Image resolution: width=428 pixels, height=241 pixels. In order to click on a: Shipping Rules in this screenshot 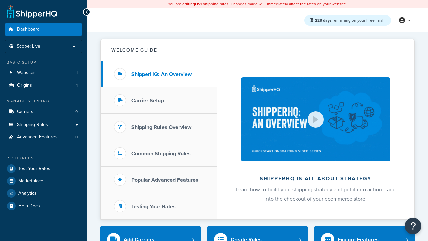, I will do `click(44, 125)`.